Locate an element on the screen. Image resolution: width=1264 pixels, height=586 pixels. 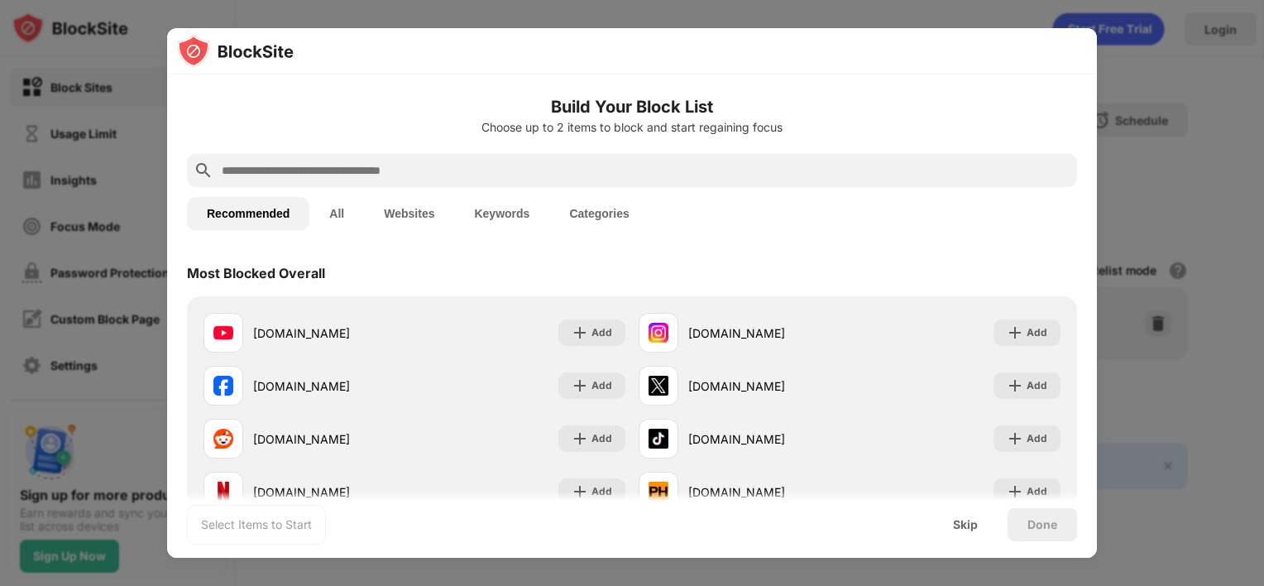
img: logo-blocksite.svg is located at coordinates (235, 51).